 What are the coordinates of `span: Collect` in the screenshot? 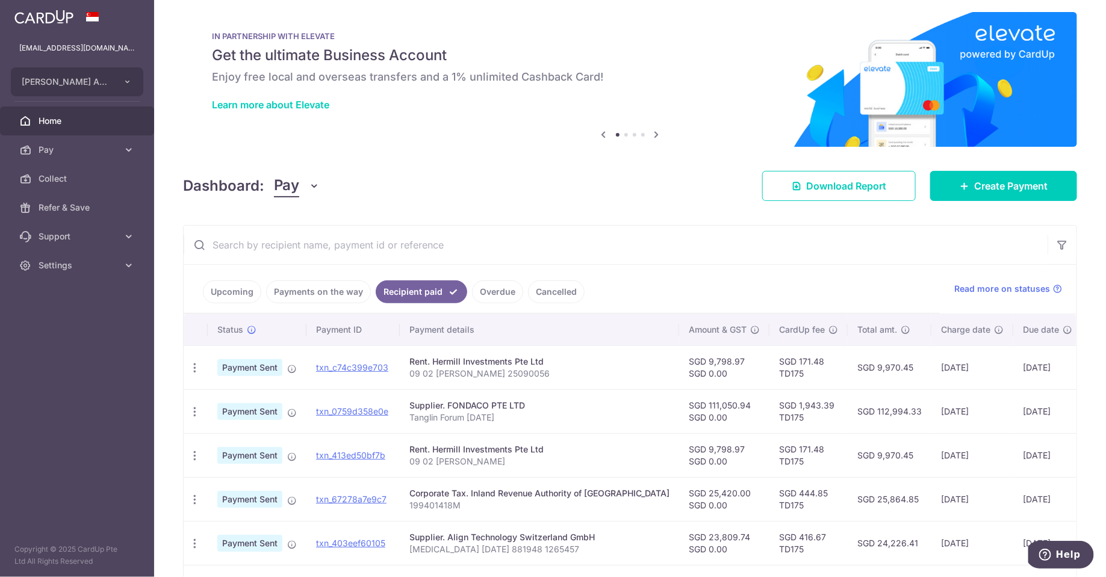 It's located at (78, 179).